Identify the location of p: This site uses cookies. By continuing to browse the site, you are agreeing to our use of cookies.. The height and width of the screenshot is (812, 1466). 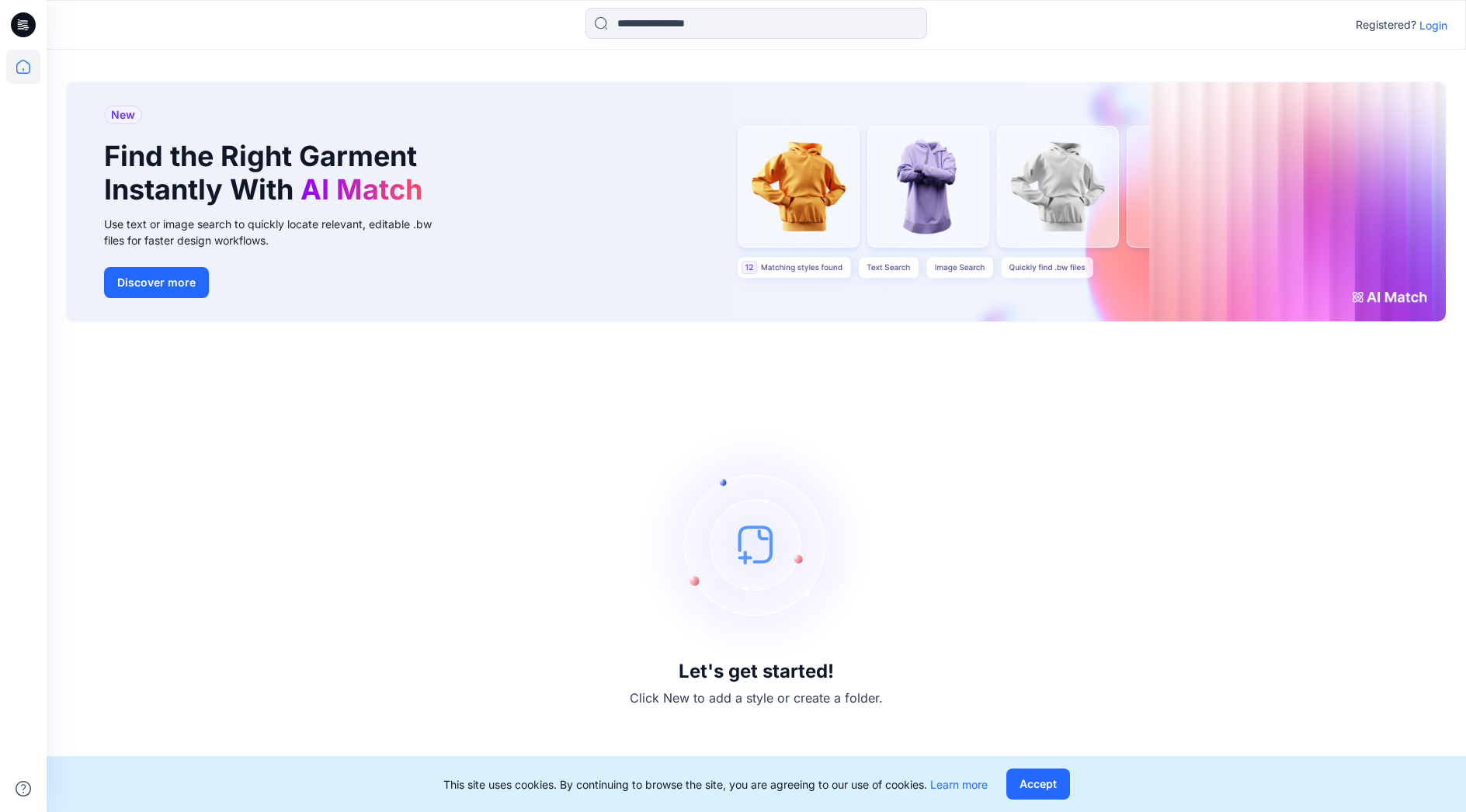
(715, 785).